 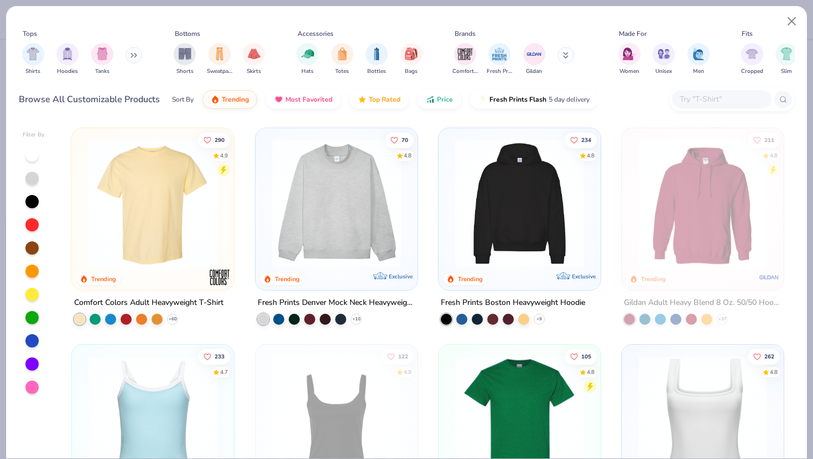 I want to click on div: Gildan Adult Heavy Blend 8 Oz. 50/50 Hooded Sweatshirt, so click(x=702, y=303).